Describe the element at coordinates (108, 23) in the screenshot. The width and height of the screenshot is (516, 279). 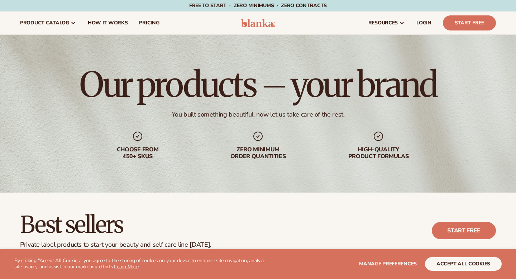
I see `span: How It Works` at that location.